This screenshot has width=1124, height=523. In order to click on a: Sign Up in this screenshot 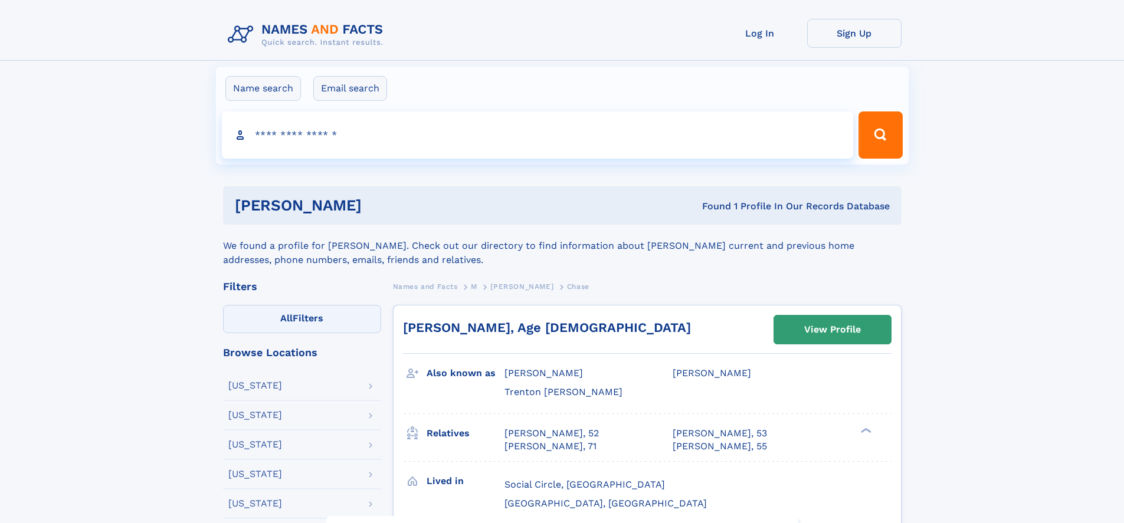, I will do `click(854, 33)`.